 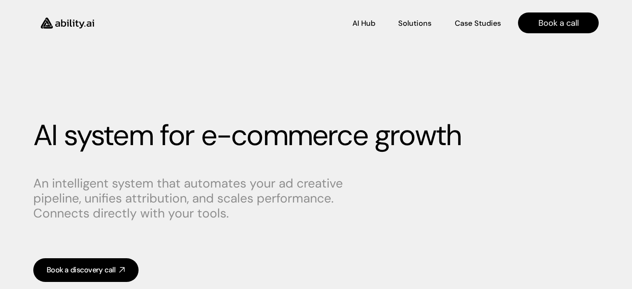 I want to click on p: Case Studies, so click(x=478, y=23).